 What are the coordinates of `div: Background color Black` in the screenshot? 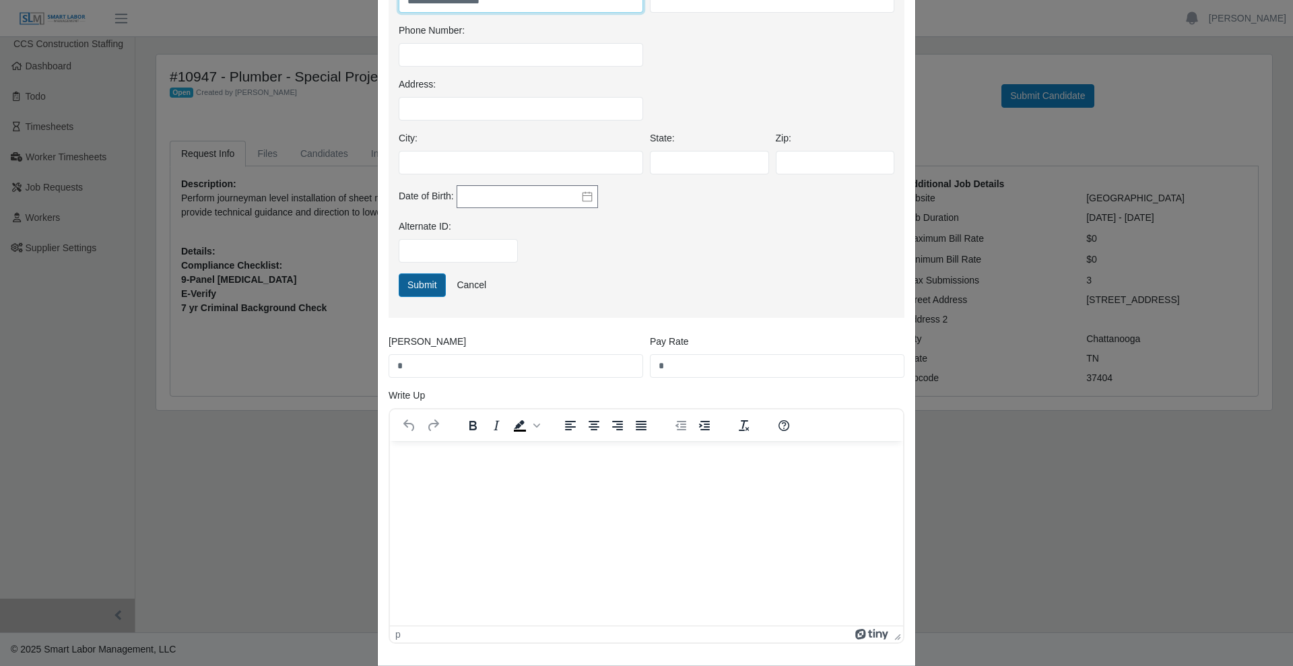 It's located at (525, 426).